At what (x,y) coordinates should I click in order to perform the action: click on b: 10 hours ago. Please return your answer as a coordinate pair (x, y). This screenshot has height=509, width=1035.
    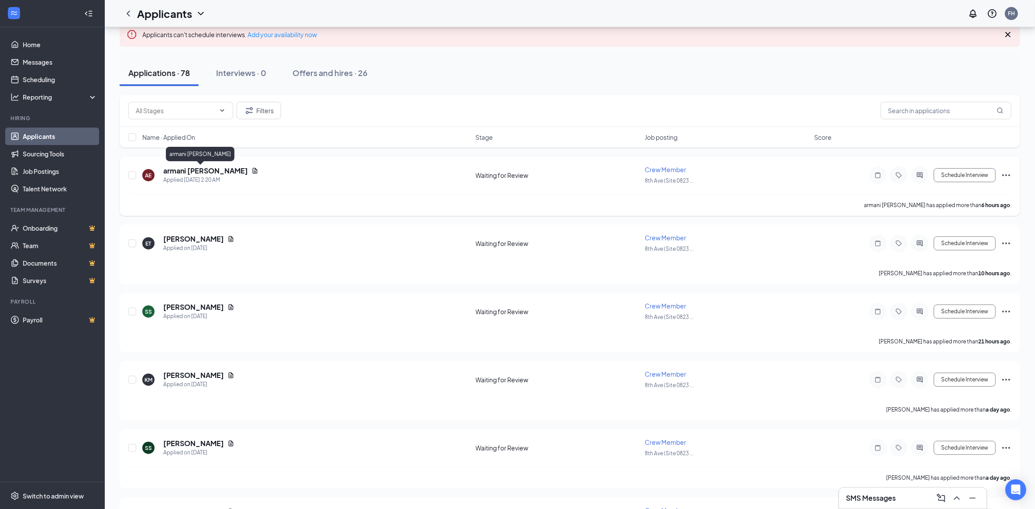
    Looking at the image, I should click on (994, 273).